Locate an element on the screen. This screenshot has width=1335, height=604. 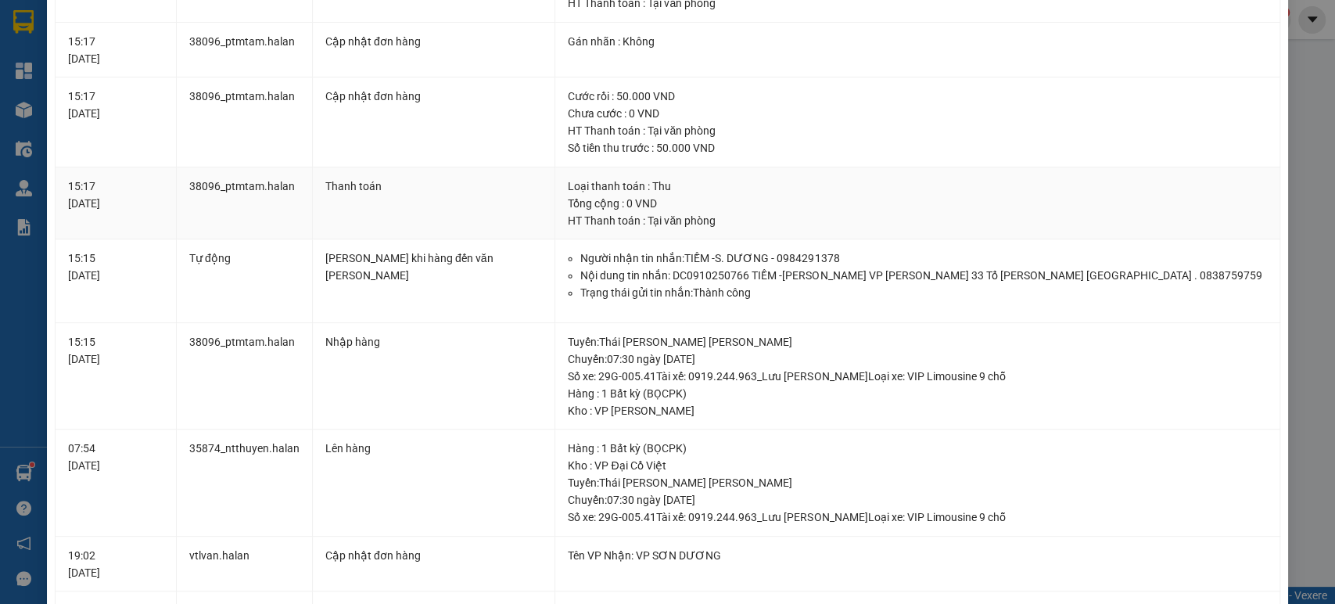
li: Trạng thái gửi tin nhắn: Thành công is located at coordinates (924, 292).